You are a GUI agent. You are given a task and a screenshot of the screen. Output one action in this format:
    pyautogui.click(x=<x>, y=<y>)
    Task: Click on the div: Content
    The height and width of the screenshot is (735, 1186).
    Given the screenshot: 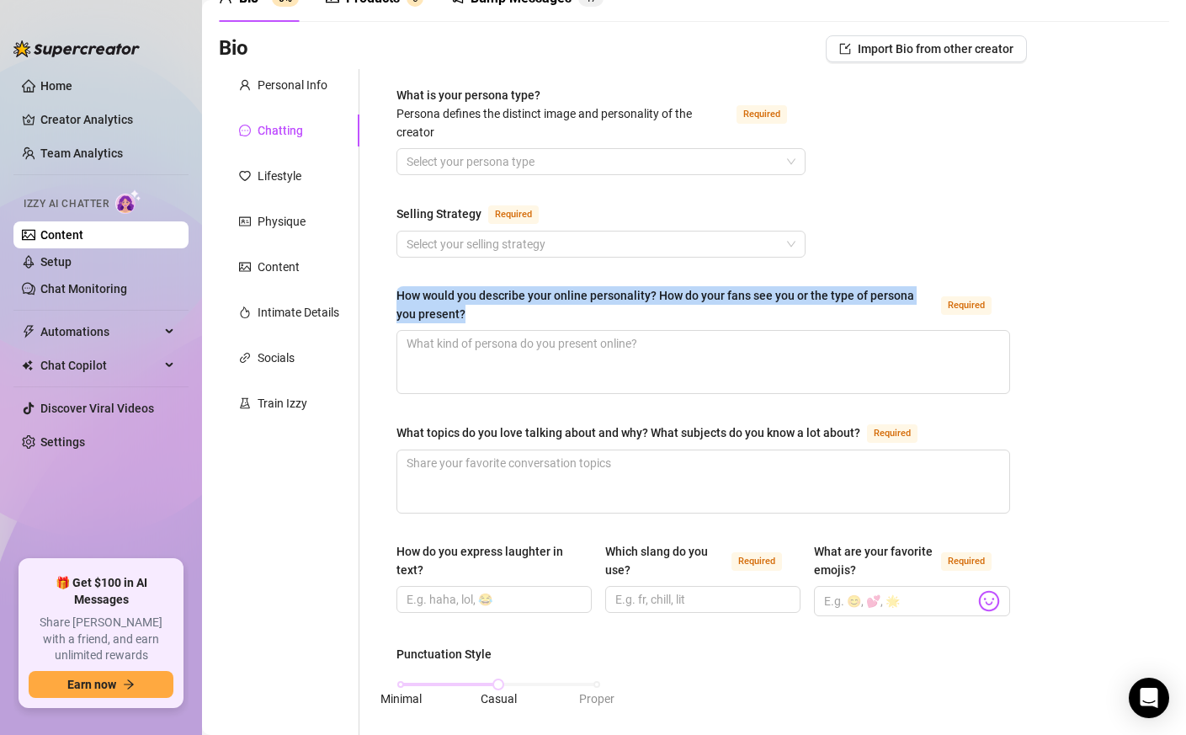 What is the action you would take?
    pyautogui.click(x=279, y=267)
    